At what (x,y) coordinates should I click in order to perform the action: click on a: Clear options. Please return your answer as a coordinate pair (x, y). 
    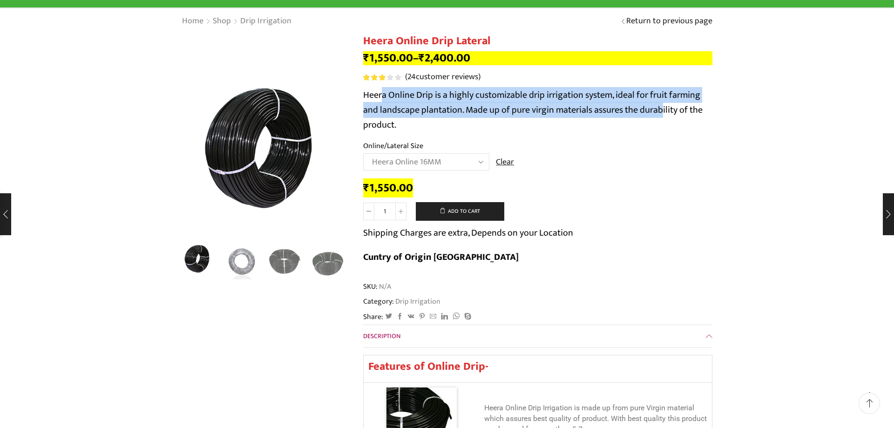
    Looking at the image, I should click on (505, 163).